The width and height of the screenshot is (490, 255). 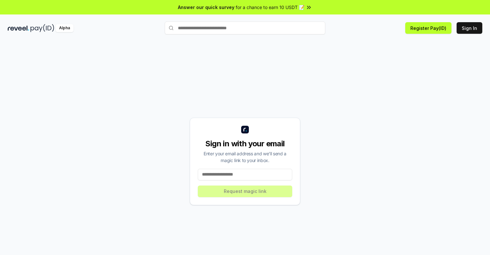 I want to click on button: Register Pay(ID), so click(x=428, y=28).